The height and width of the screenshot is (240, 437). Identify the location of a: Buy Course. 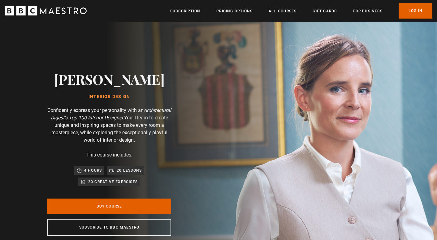
(109, 207).